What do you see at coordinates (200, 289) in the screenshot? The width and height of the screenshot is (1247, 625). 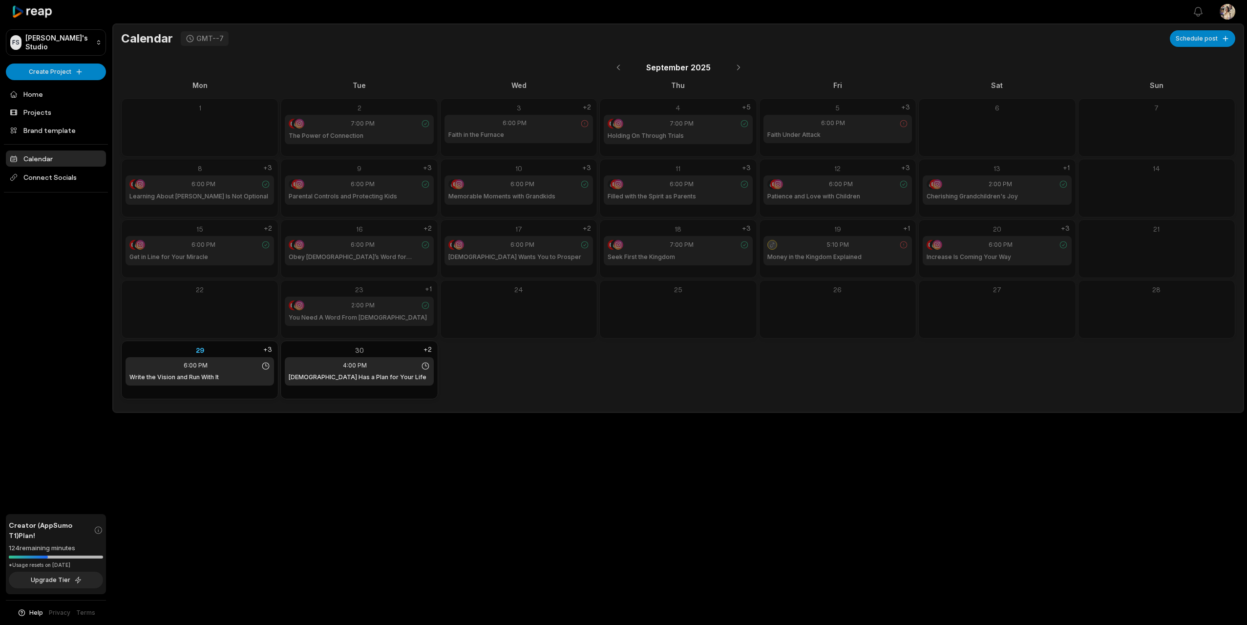 I see `div: 22` at bounding box center [200, 289].